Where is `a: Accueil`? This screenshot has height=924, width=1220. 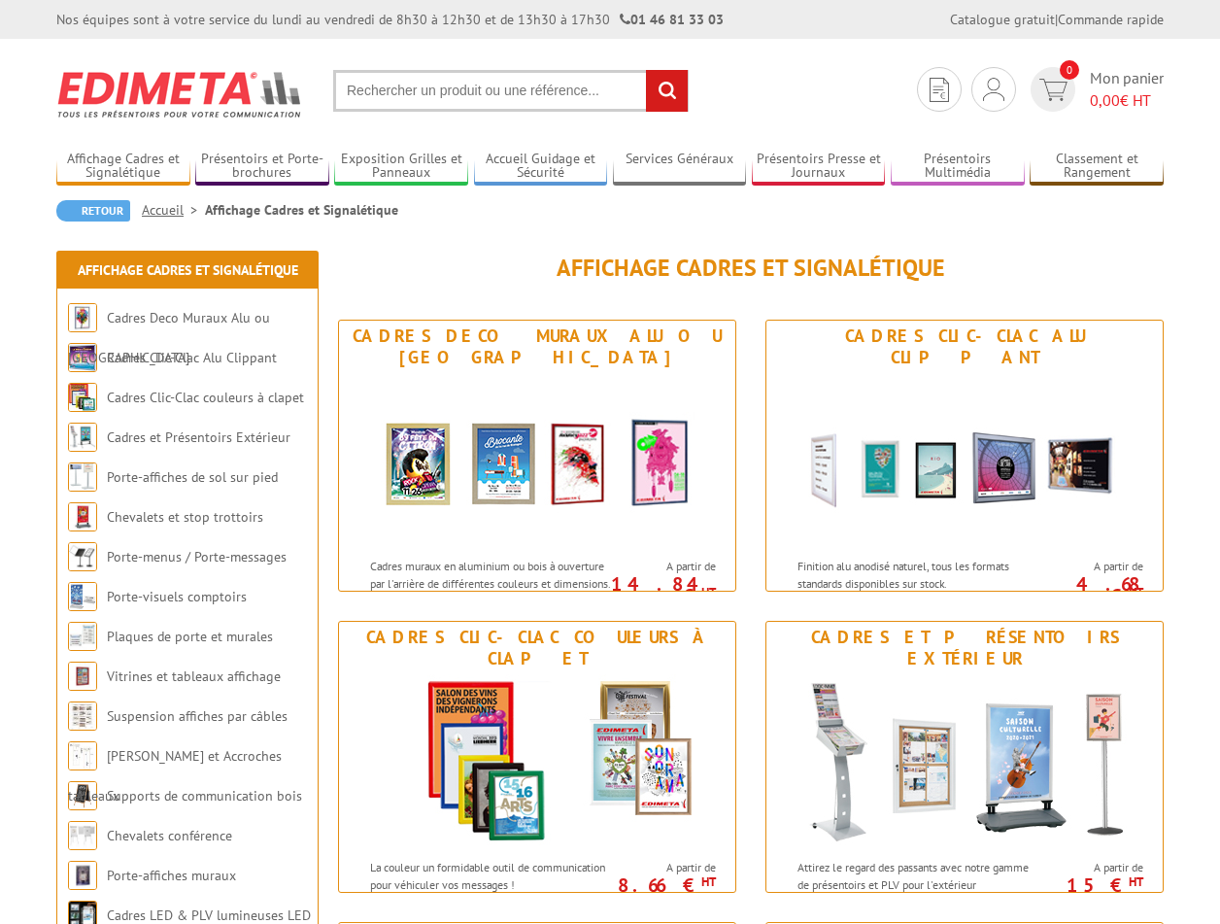
a: Accueil is located at coordinates (173, 210).